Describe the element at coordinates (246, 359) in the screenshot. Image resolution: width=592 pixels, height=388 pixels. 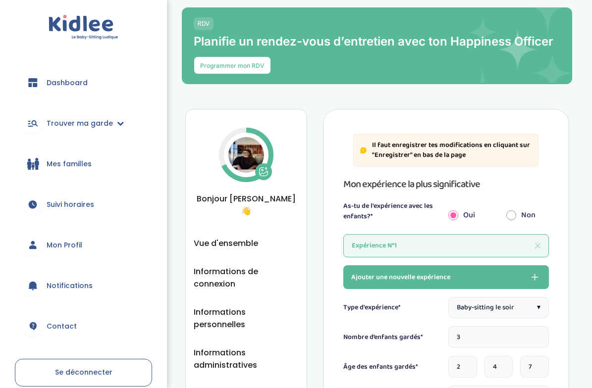
I see `button: Informations administratives` at that location.